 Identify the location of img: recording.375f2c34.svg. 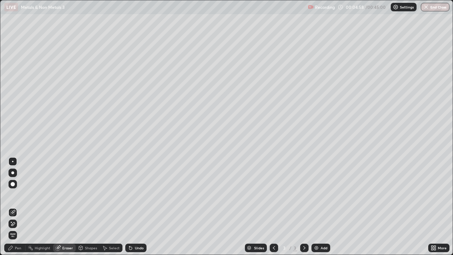
(311, 7).